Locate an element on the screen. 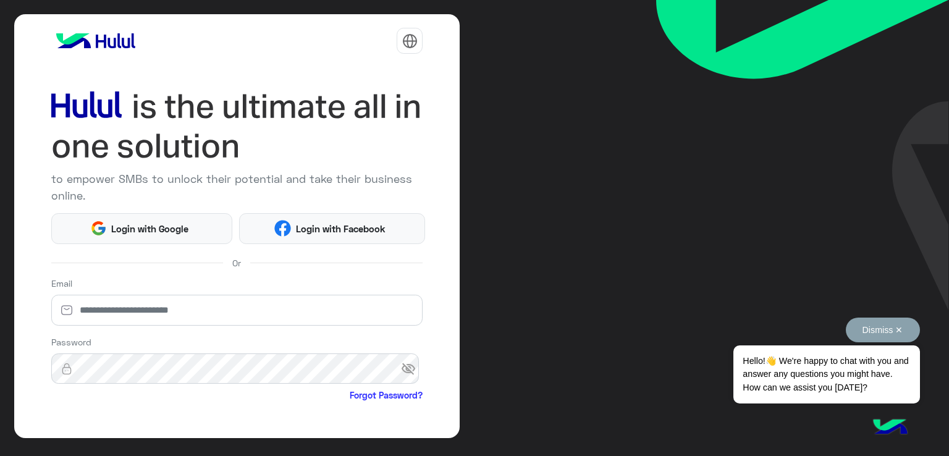 This screenshot has width=949, height=456. img: logo is located at coordinates (96, 41).